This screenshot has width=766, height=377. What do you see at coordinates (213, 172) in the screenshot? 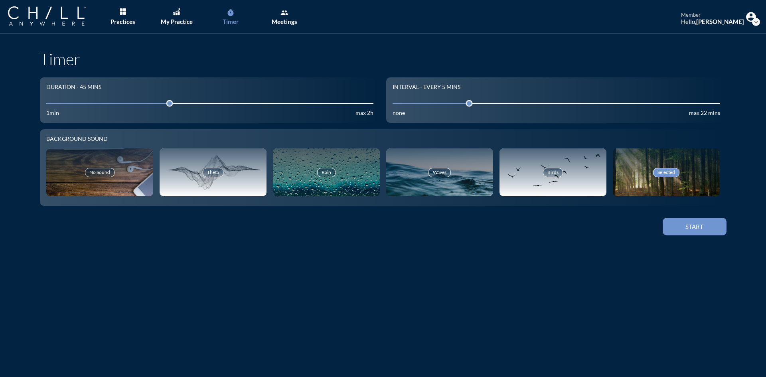
I see `div: Theta` at bounding box center [213, 172].